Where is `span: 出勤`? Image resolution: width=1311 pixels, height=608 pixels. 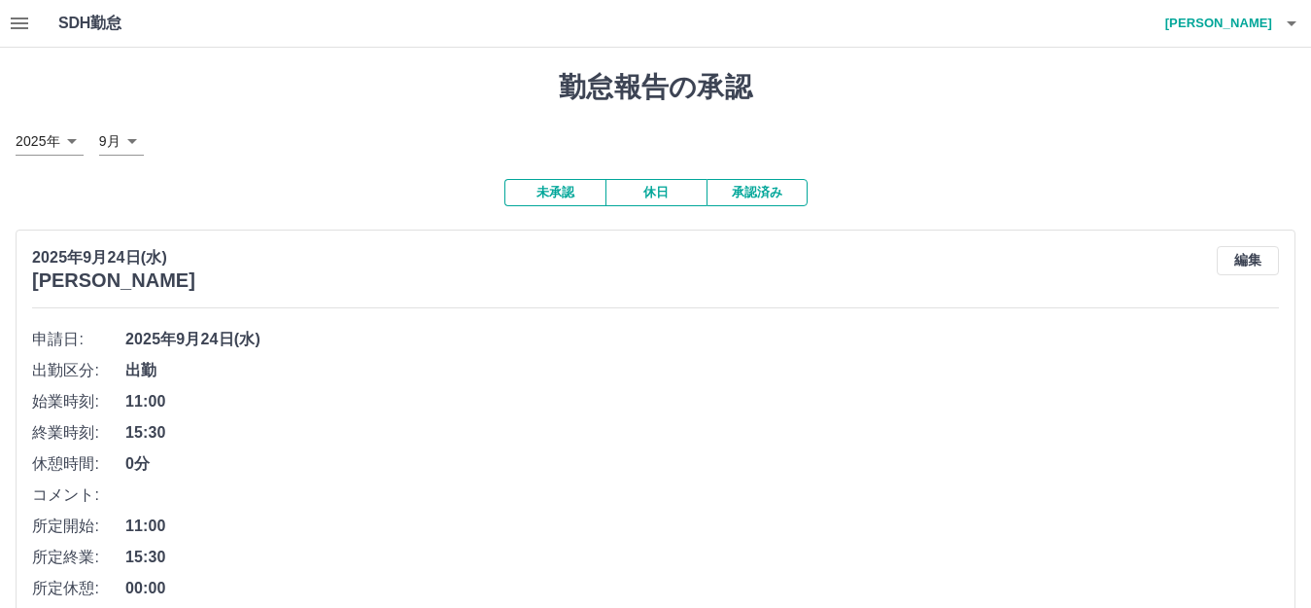
span: 出勤 is located at coordinates (702, 370).